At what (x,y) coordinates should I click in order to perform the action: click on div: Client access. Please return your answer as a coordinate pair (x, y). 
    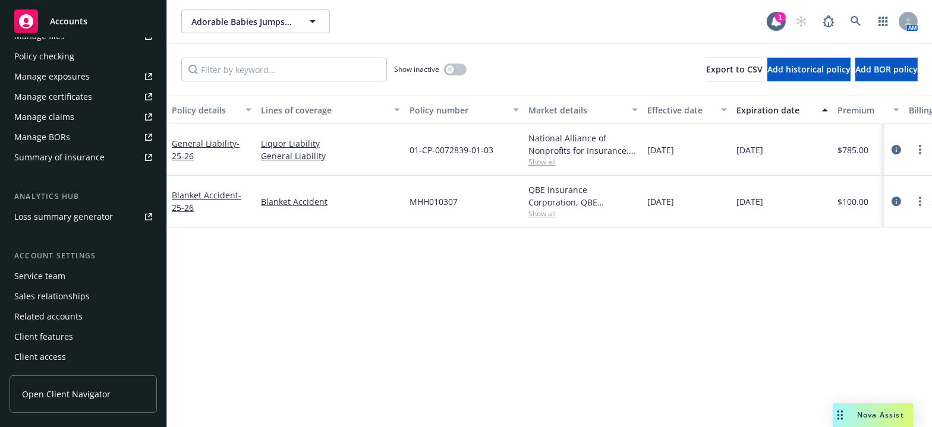
    Looking at the image, I should click on (40, 357).